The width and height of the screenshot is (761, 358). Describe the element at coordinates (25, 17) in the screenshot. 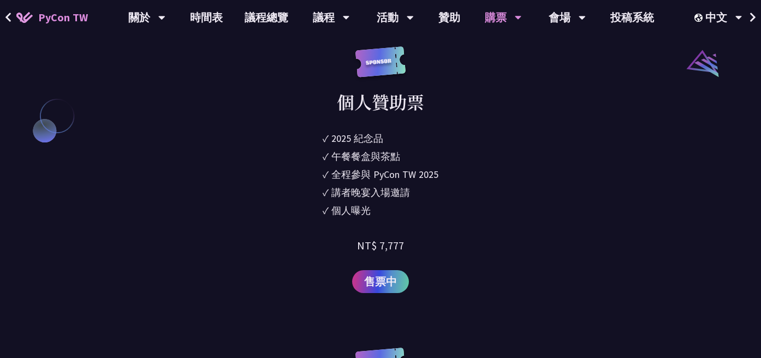

I see `img: Home icon of PyCon TW 2025` at that location.